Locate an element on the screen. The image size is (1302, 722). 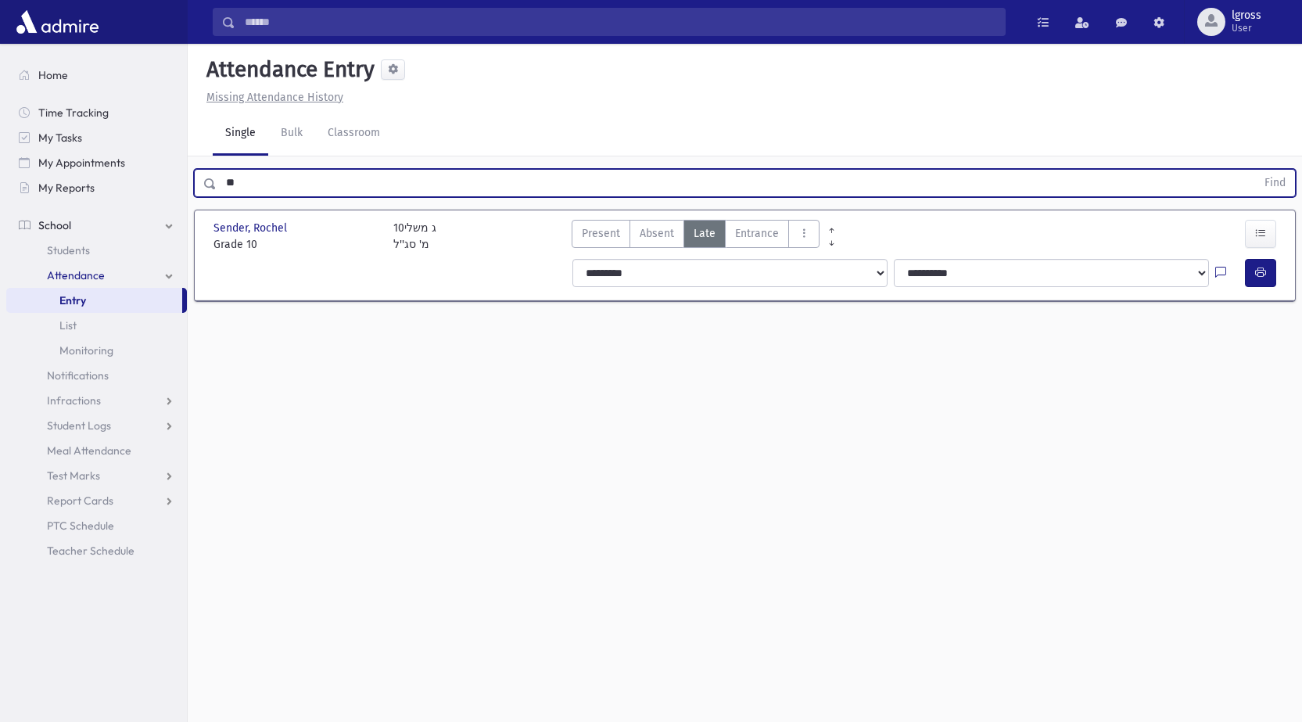
span: Test Marks is located at coordinates (73, 475).